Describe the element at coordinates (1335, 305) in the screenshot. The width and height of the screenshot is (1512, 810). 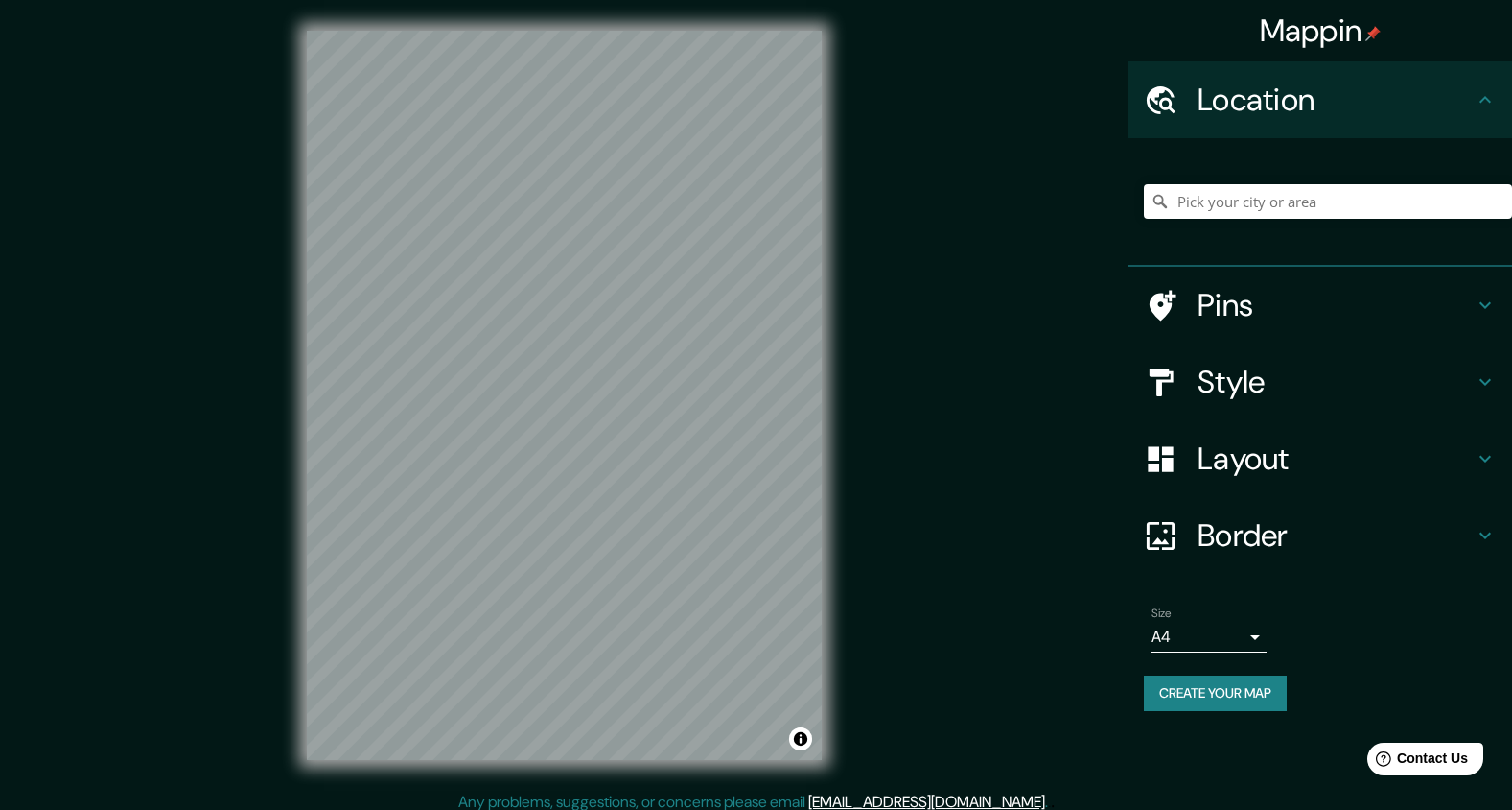
I see `h4: Pins` at that location.